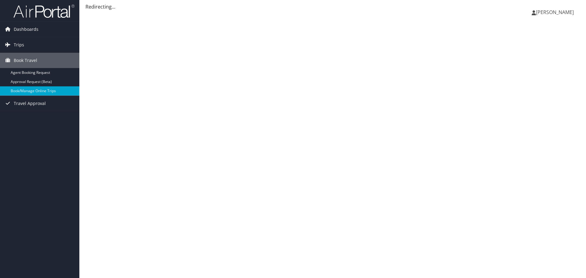 This screenshot has width=586, height=278. What do you see at coordinates (26, 29) in the screenshot?
I see `span: Dashboards` at bounding box center [26, 29].